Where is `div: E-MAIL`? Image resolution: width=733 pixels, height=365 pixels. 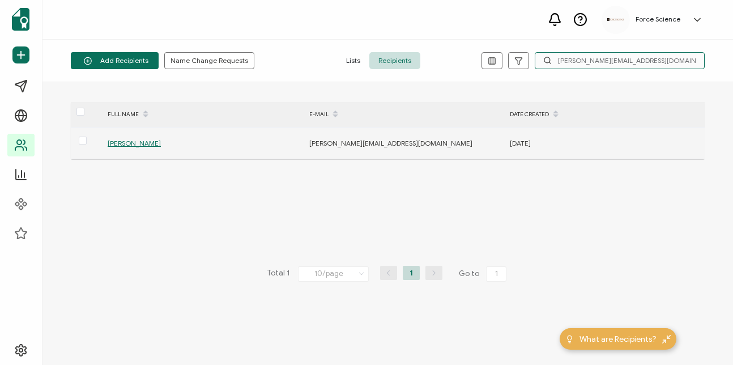 div: E-MAIL is located at coordinates (404, 114).